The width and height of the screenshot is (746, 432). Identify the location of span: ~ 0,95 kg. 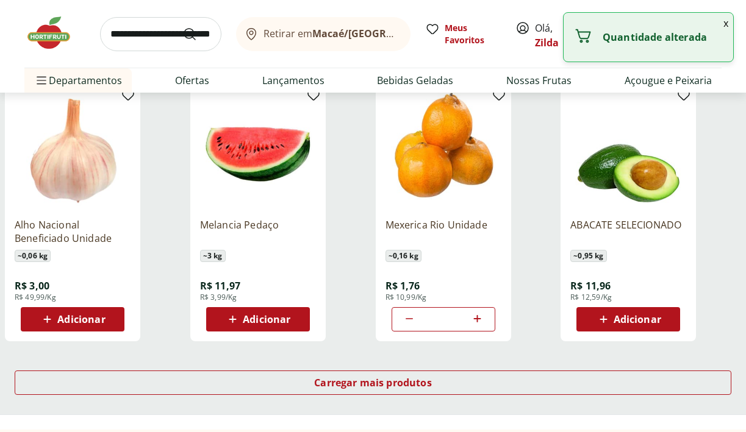
(588, 256).